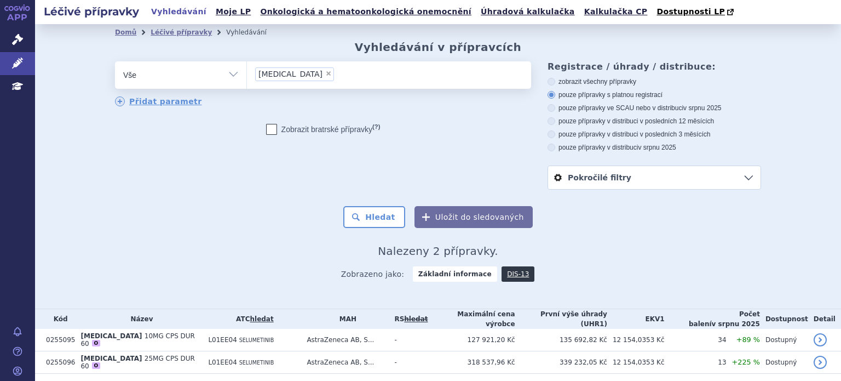  Describe the element at coordinates (655, 108) in the screenshot. I see `label: pouze přípravky ve SCAU nebo v distribuci` at that location.